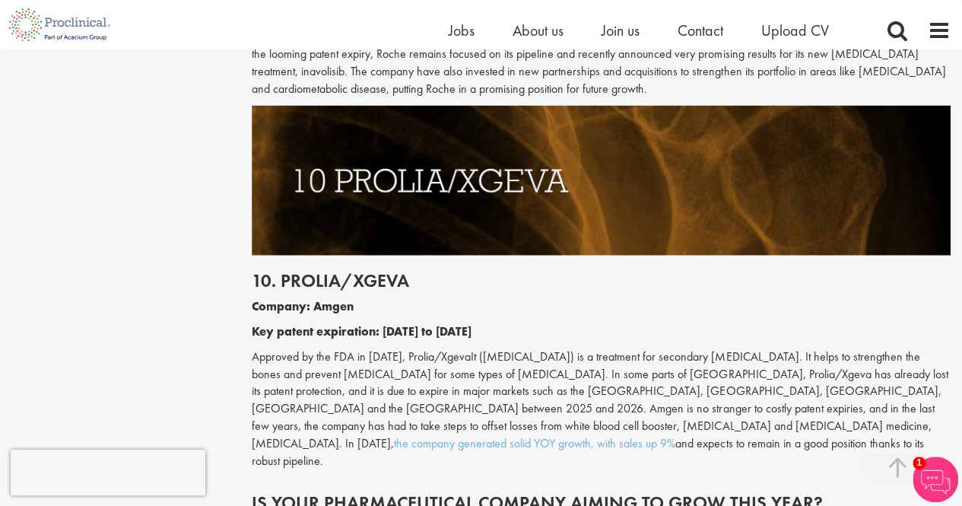 The image size is (962, 506). I want to click on a: Join us, so click(621, 30).